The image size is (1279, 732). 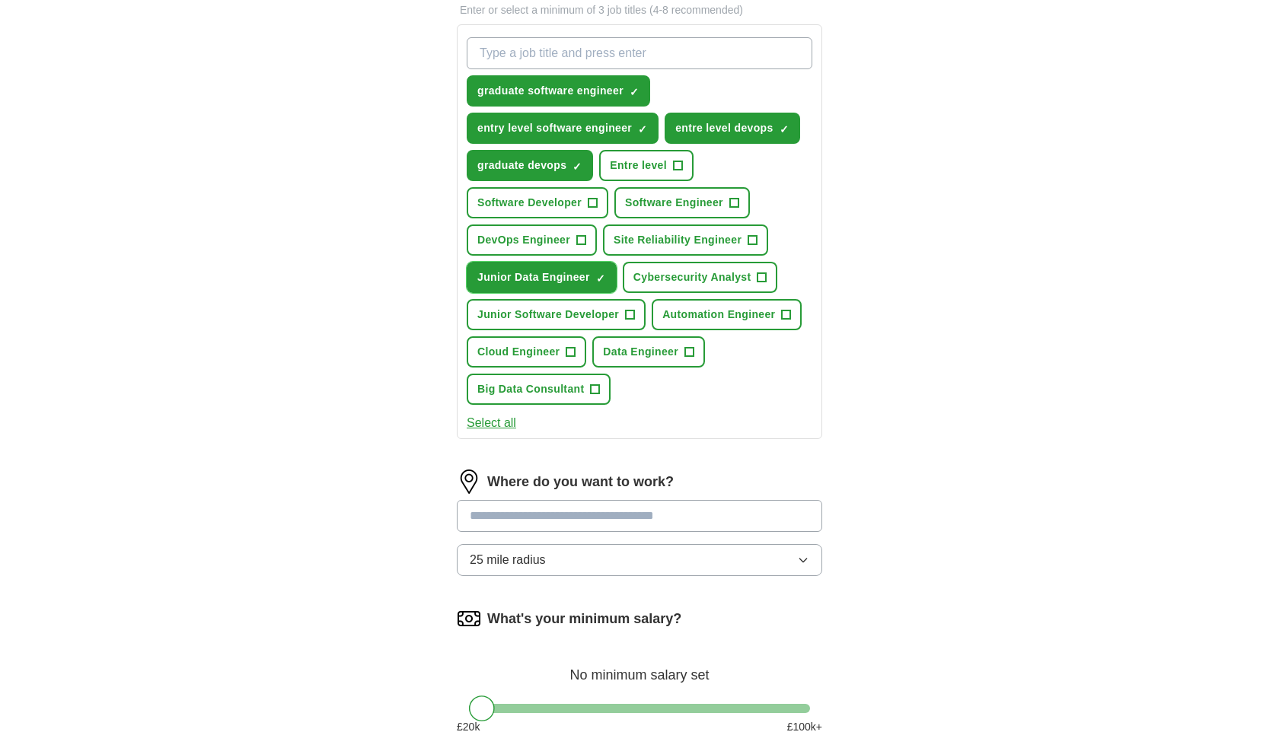 What do you see at coordinates (526, 352) in the screenshot?
I see `button: Cloud Engineer` at bounding box center [526, 352].